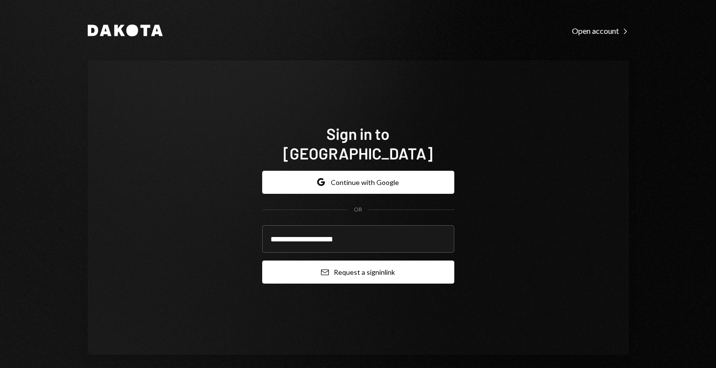  Describe the element at coordinates (601, 31) in the screenshot. I see `div: Open account` at that location.